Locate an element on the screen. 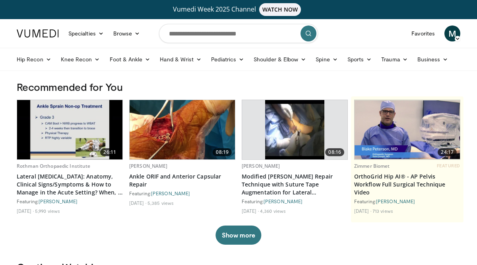 This screenshot has height=265, width=477. span: 08:16 is located at coordinates (335, 152).